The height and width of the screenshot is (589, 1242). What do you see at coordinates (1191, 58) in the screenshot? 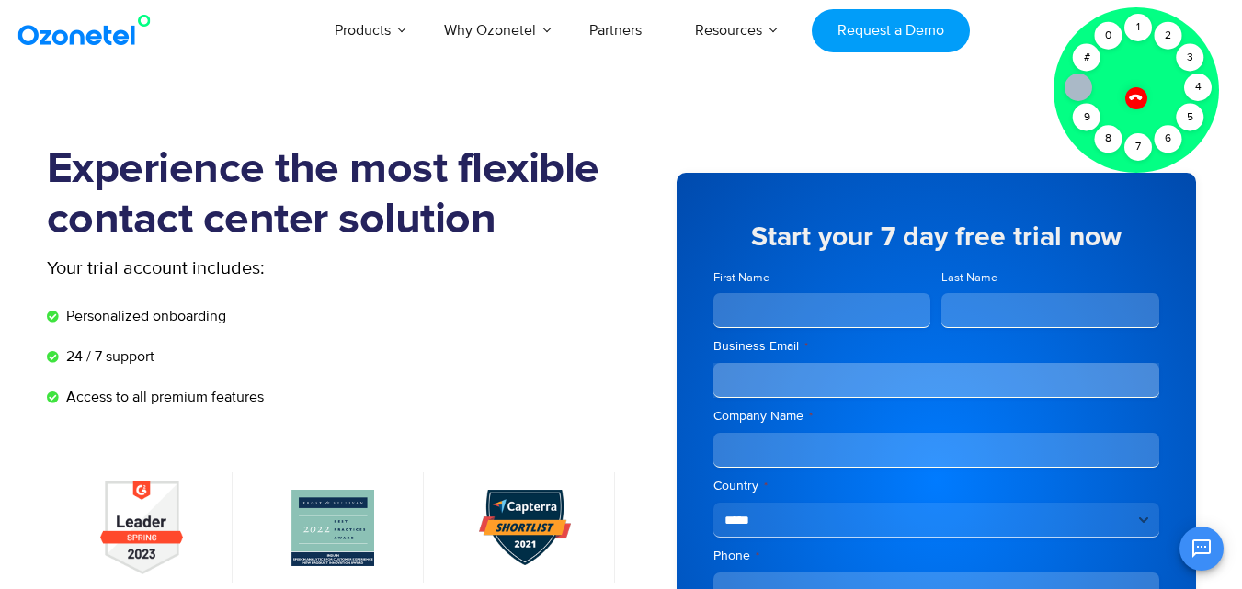
I see `div: 3` at bounding box center [1191, 58].